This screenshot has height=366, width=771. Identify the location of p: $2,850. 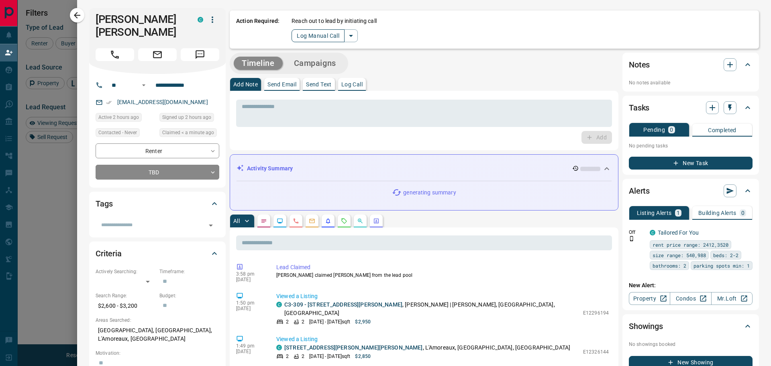
(363, 356).